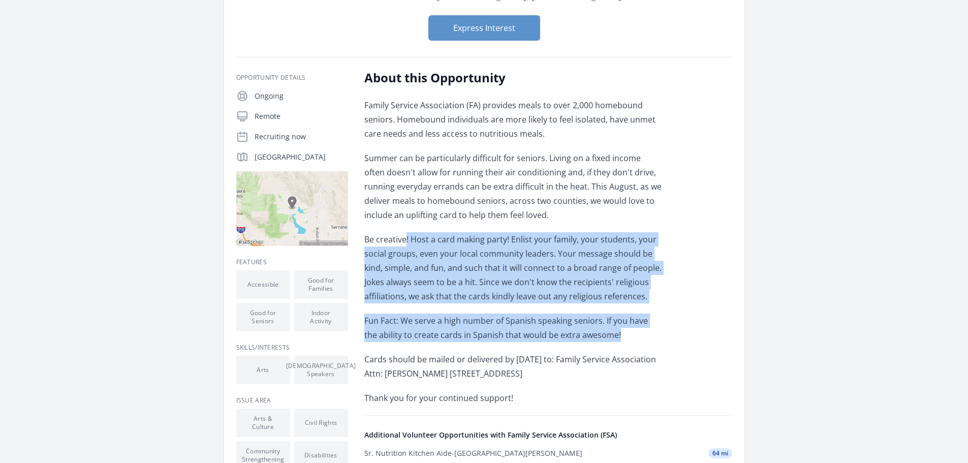  What do you see at coordinates (263, 317) in the screenshot?
I see `li: Good for Seniors` at bounding box center [263, 317].